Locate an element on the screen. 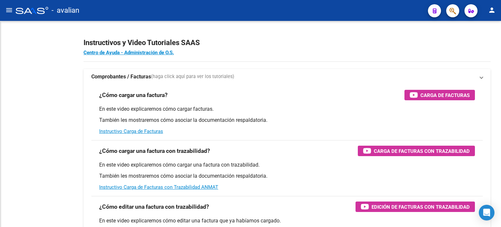 The height and width of the screenshot is (227, 501). span: - avalian is located at coordinates (65, 10).